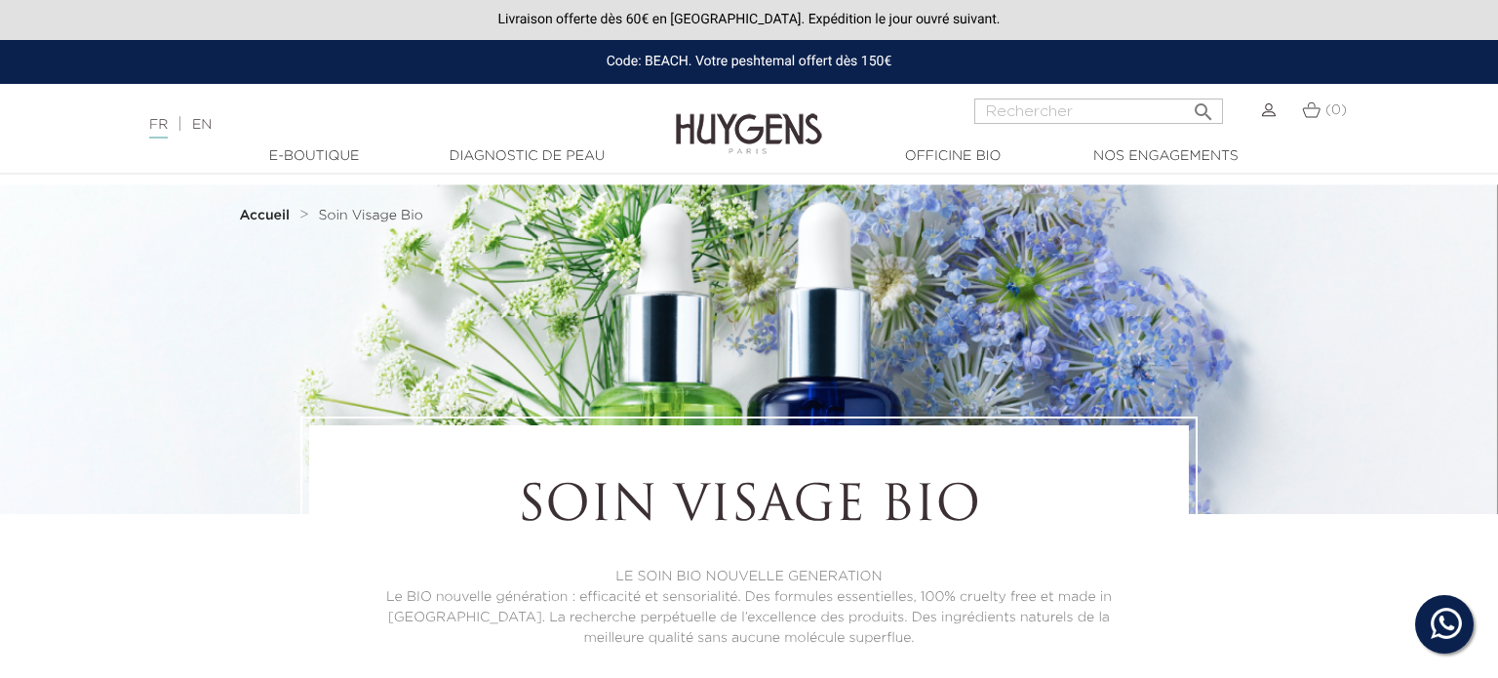  I want to click on a: Soin Visage Bio, so click(371, 216).